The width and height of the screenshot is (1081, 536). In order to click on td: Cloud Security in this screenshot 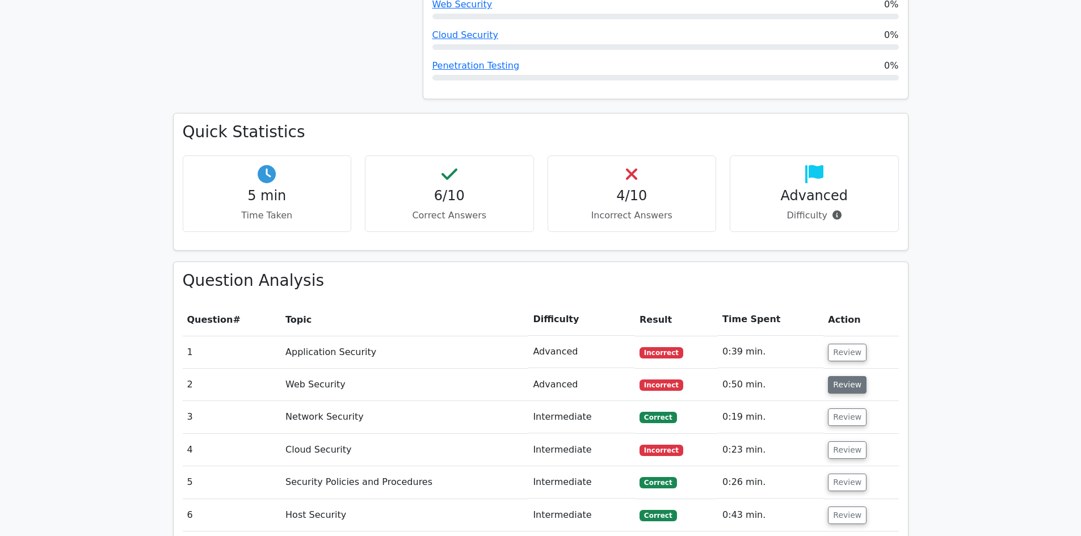, I will do `click(405, 450)`.